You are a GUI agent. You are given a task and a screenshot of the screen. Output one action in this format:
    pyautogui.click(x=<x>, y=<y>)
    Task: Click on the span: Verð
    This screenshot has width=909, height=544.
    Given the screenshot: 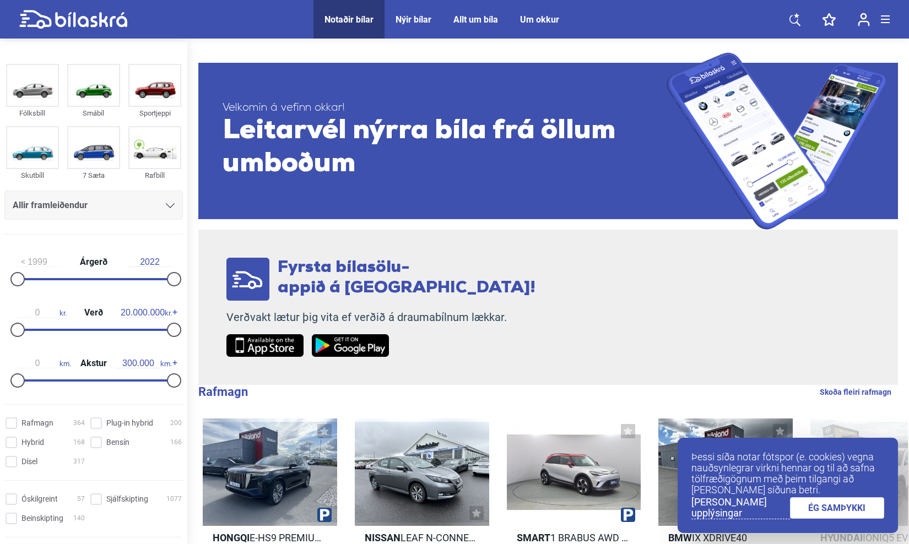 What is the action you would take?
    pyautogui.click(x=94, y=313)
    